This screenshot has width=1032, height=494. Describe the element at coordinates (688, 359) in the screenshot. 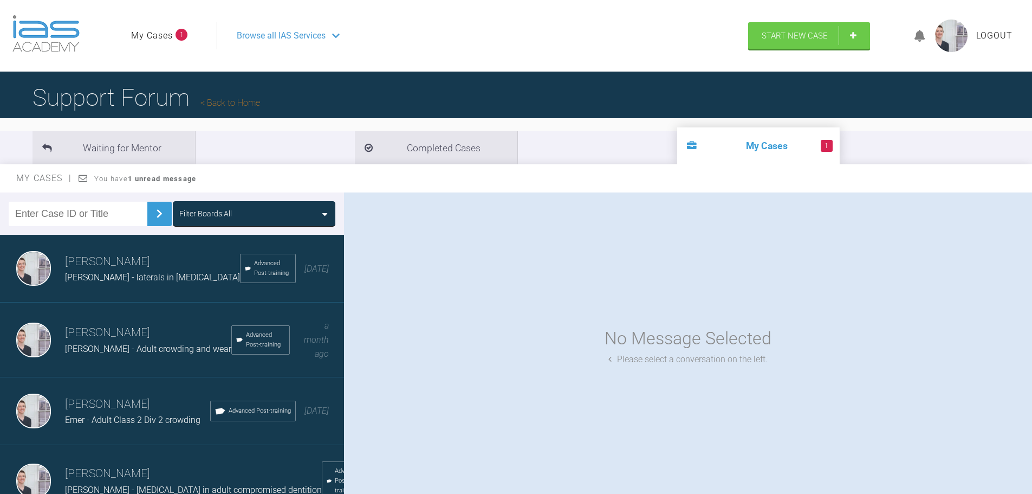

I see `div: Please select a conversation on the left.` at that location.